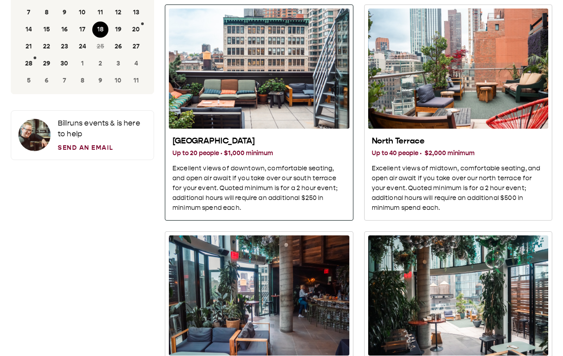 The image size is (563, 356). Describe the element at coordinates (118, 30) in the screenshot. I see `button: 19` at that location.